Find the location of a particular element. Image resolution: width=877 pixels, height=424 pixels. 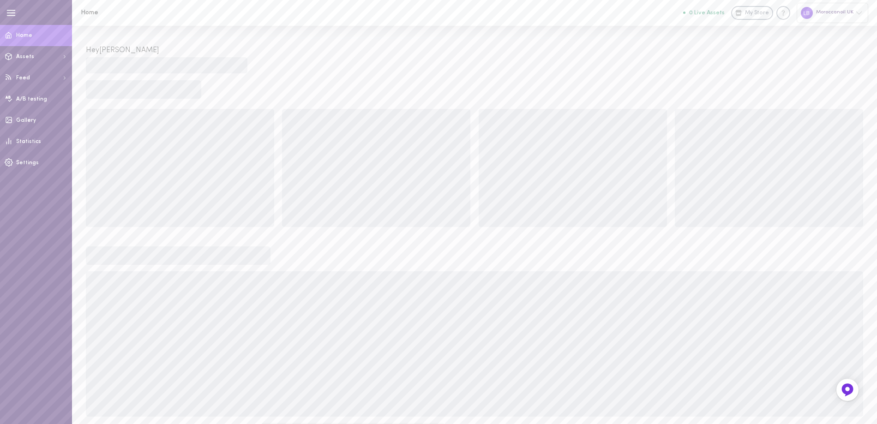

div: Knowledge center is located at coordinates (784, 13).